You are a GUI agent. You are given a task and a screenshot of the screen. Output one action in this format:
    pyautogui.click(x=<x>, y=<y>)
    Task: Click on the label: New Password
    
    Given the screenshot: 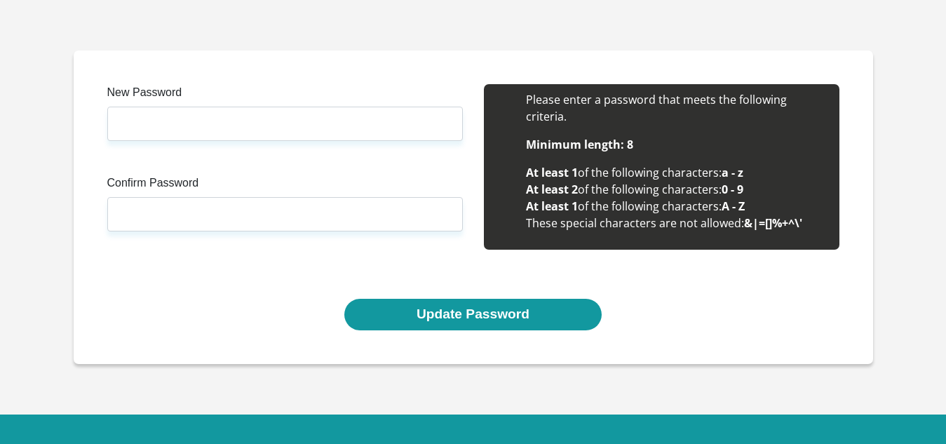 What is the action you would take?
    pyautogui.click(x=285, y=95)
    